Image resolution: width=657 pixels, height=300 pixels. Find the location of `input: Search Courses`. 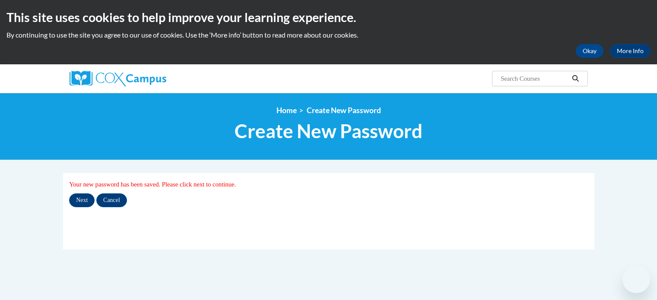

input: Search Courses is located at coordinates (534, 79).